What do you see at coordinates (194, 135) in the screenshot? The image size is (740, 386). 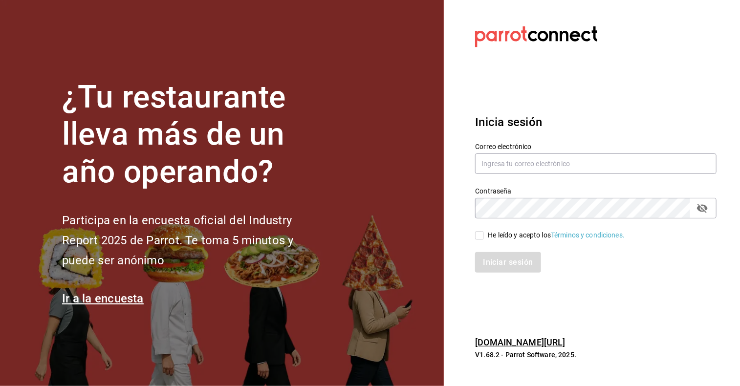 I see `h1: ¿Tu restaurante lleva más de un año operando?` at bounding box center [194, 135].